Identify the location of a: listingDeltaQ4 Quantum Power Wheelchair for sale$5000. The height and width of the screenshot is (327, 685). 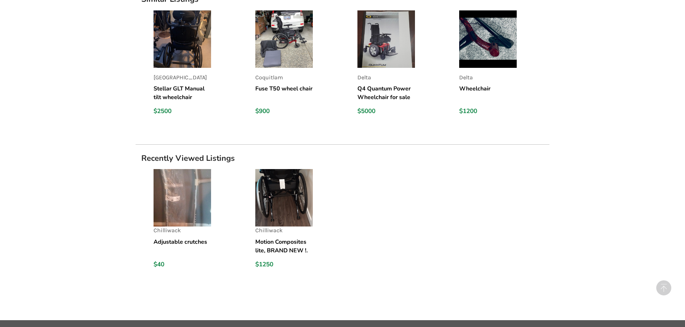
(402, 66).